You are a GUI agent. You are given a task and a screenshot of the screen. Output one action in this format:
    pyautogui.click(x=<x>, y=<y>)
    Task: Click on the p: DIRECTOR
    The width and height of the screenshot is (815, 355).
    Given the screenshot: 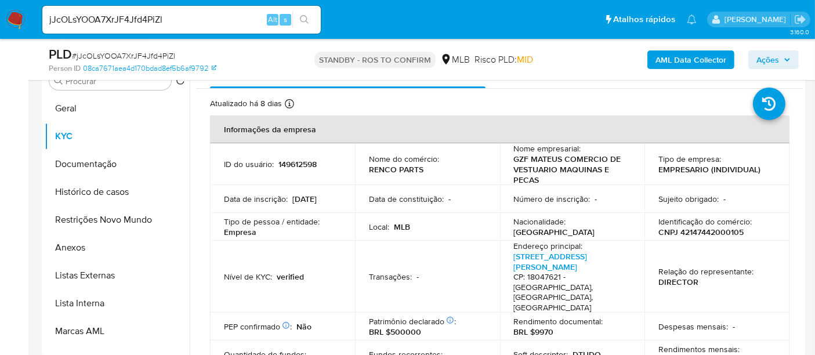 What is the action you would take?
    pyautogui.click(x=678, y=282)
    